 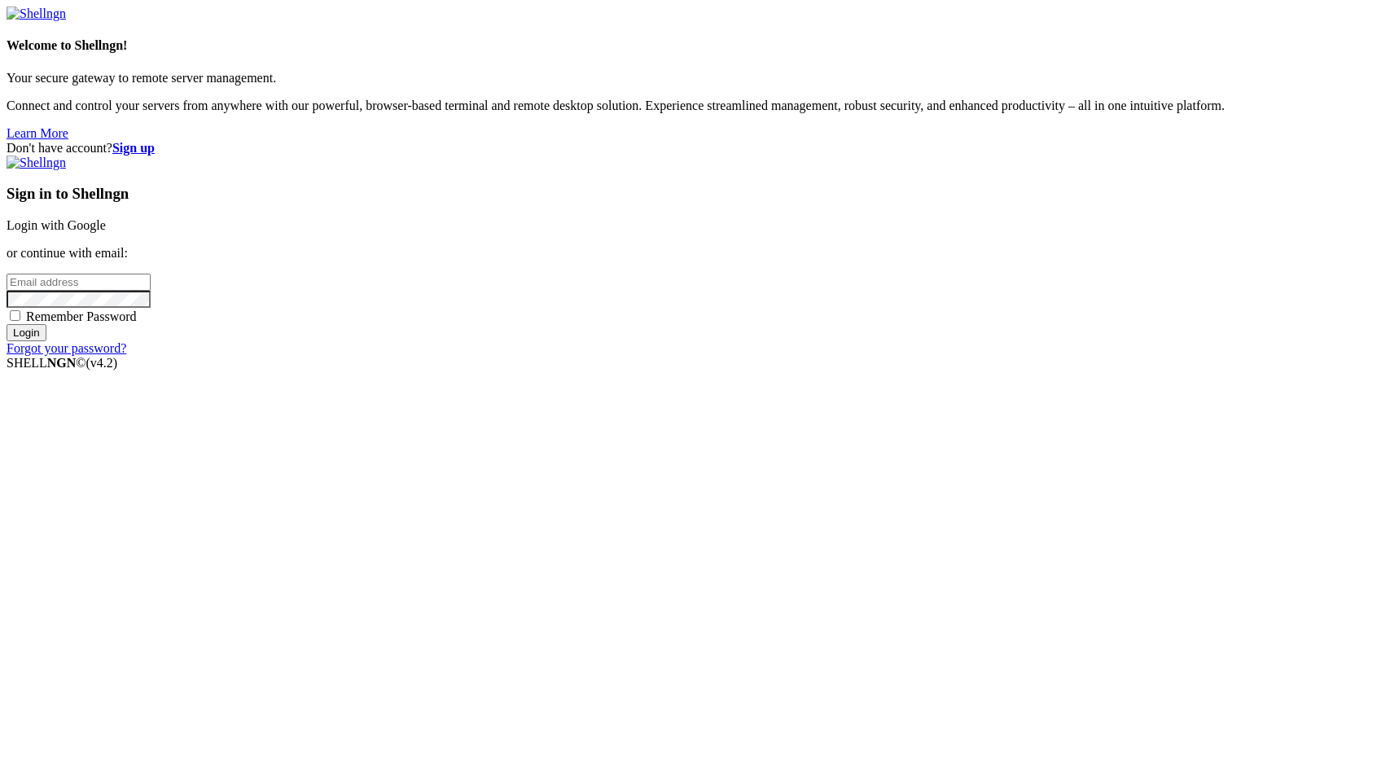 What do you see at coordinates (695, 253) in the screenshot?
I see `p: or continue with email:` at bounding box center [695, 253].